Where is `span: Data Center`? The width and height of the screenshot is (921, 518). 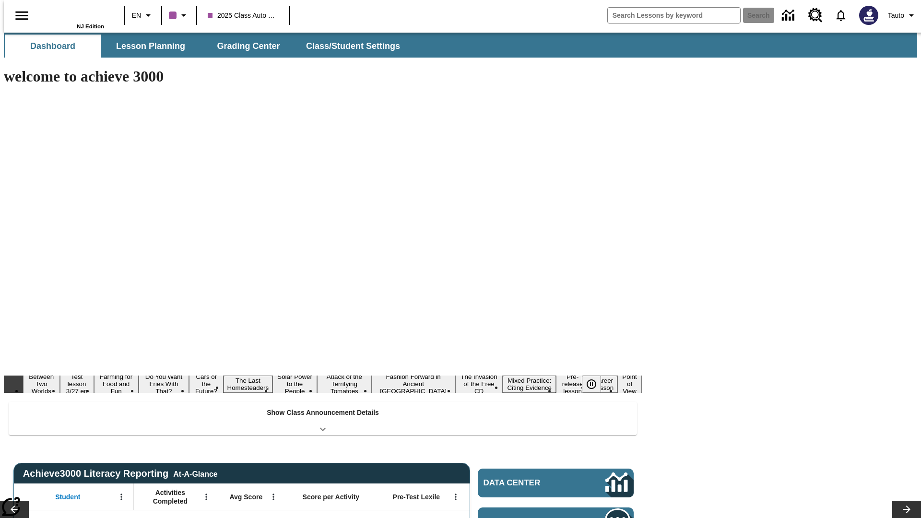
span: Data Center is located at coordinates (528, 483).